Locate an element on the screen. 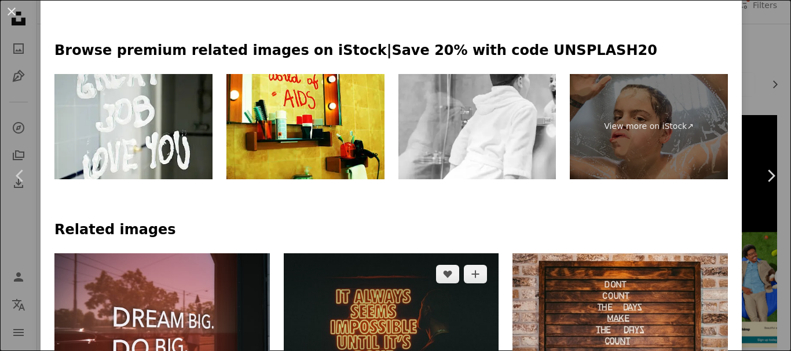 The width and height of the screenshot is (791, 351). img: Welcome to the world of AIDS is located at coordinates (305, 127).